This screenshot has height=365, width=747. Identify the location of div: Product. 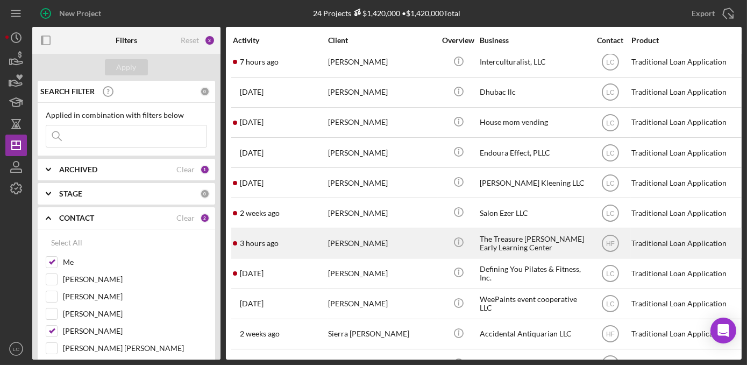
(685, 40).